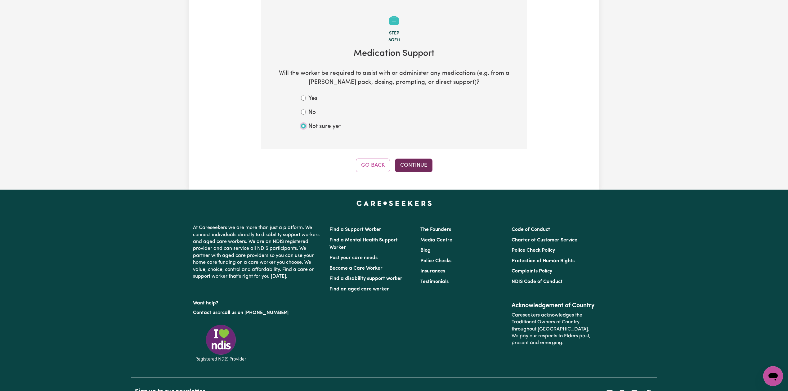 Image resolution: width=788 pixels, height=391 pixels. I want to click on p: Will the worker be required to assist with or administer any medications (e.g. from a [PERSON_NAM..., so click(394, 78).